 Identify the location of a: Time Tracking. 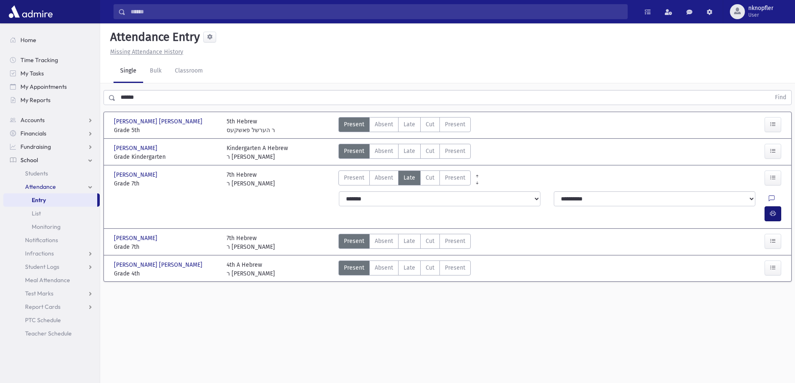
(51, 60).